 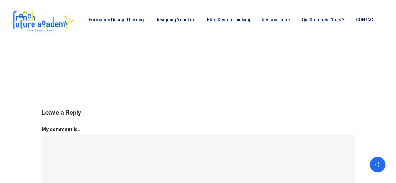 What do you see at coordinates (276, 20) in the screenshot?
I see `span: Ressourcerie` at bounding box center [276, 20].